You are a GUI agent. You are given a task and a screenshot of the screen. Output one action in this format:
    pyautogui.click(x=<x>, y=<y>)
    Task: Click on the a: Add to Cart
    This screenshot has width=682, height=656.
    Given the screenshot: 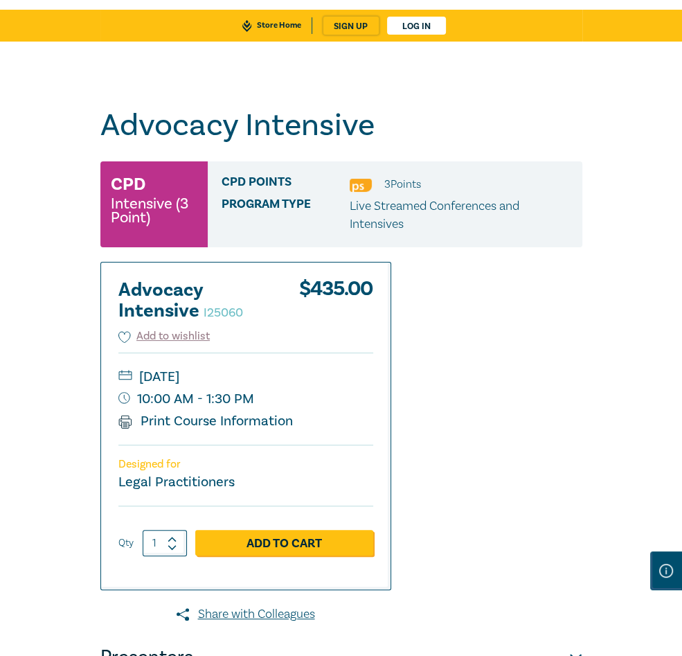 What is the action you would take?
    pyautogui.click(x=284, y=543)
    